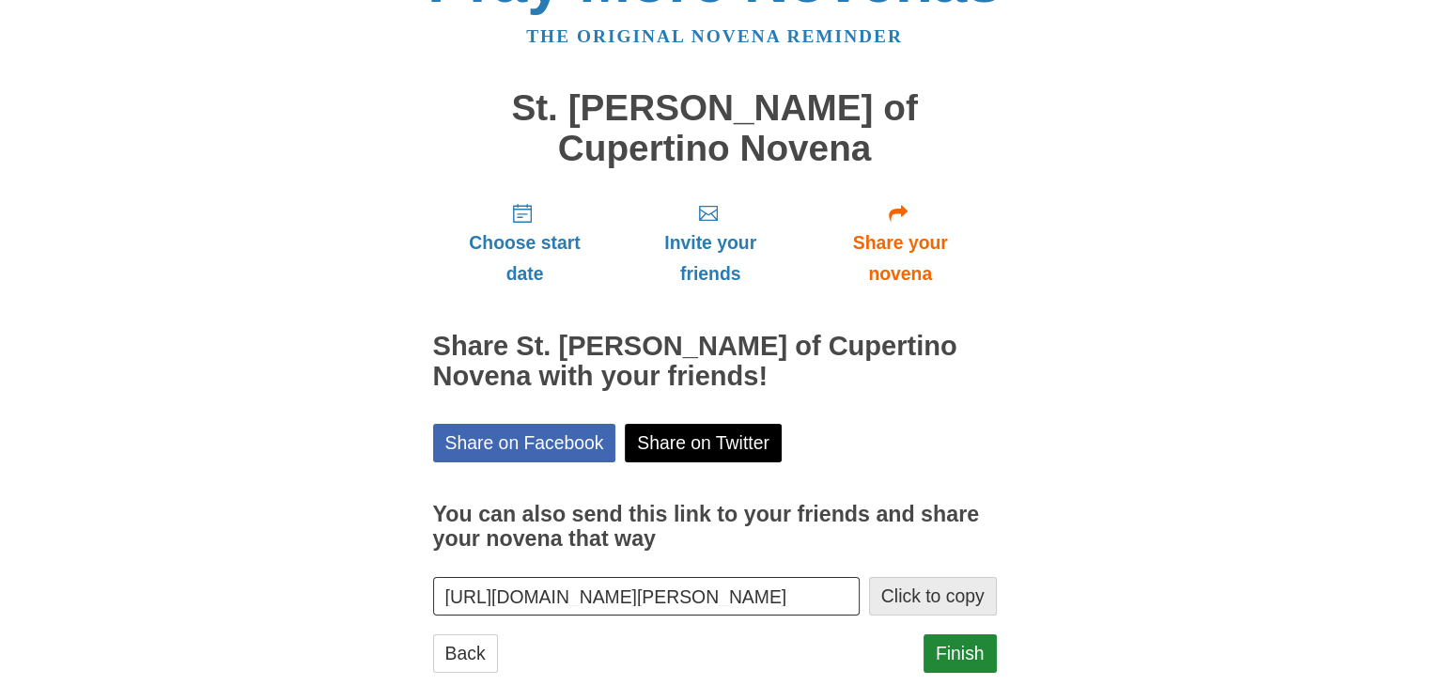  Describe the element at coordinates (709, 258) in the screenshot. I see `span: Invite your friends` at that location.